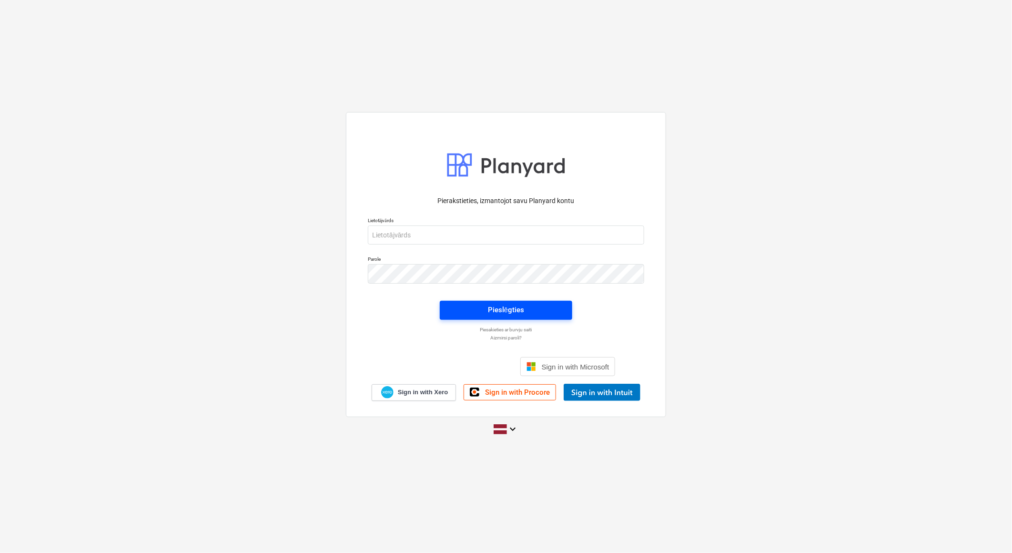 This screenshot has height=553, width=1012. I want to click on a: Sign in with Xero, so click(414, 392).